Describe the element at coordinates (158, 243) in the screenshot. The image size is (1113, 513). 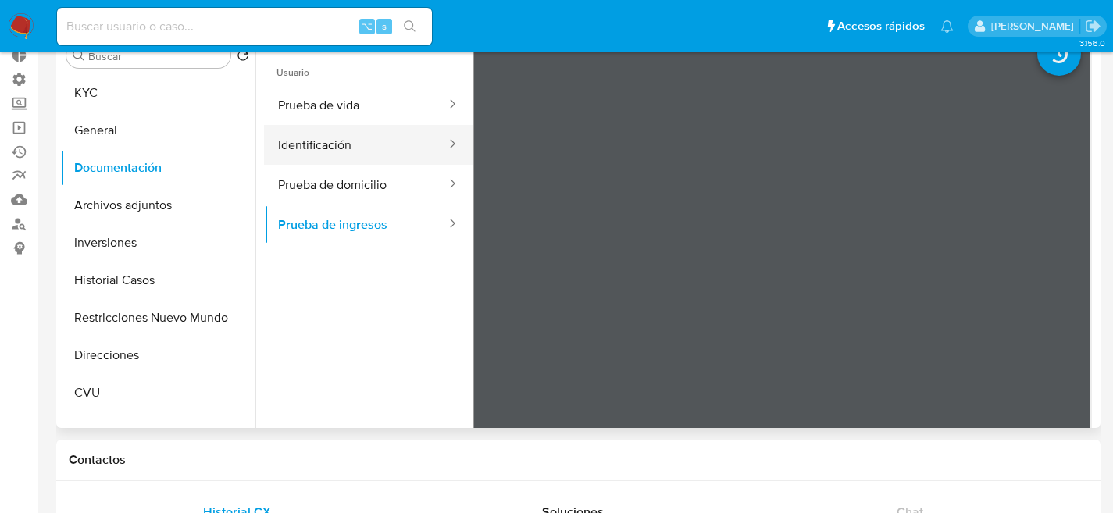
I see `button: Inversiones` at that location.